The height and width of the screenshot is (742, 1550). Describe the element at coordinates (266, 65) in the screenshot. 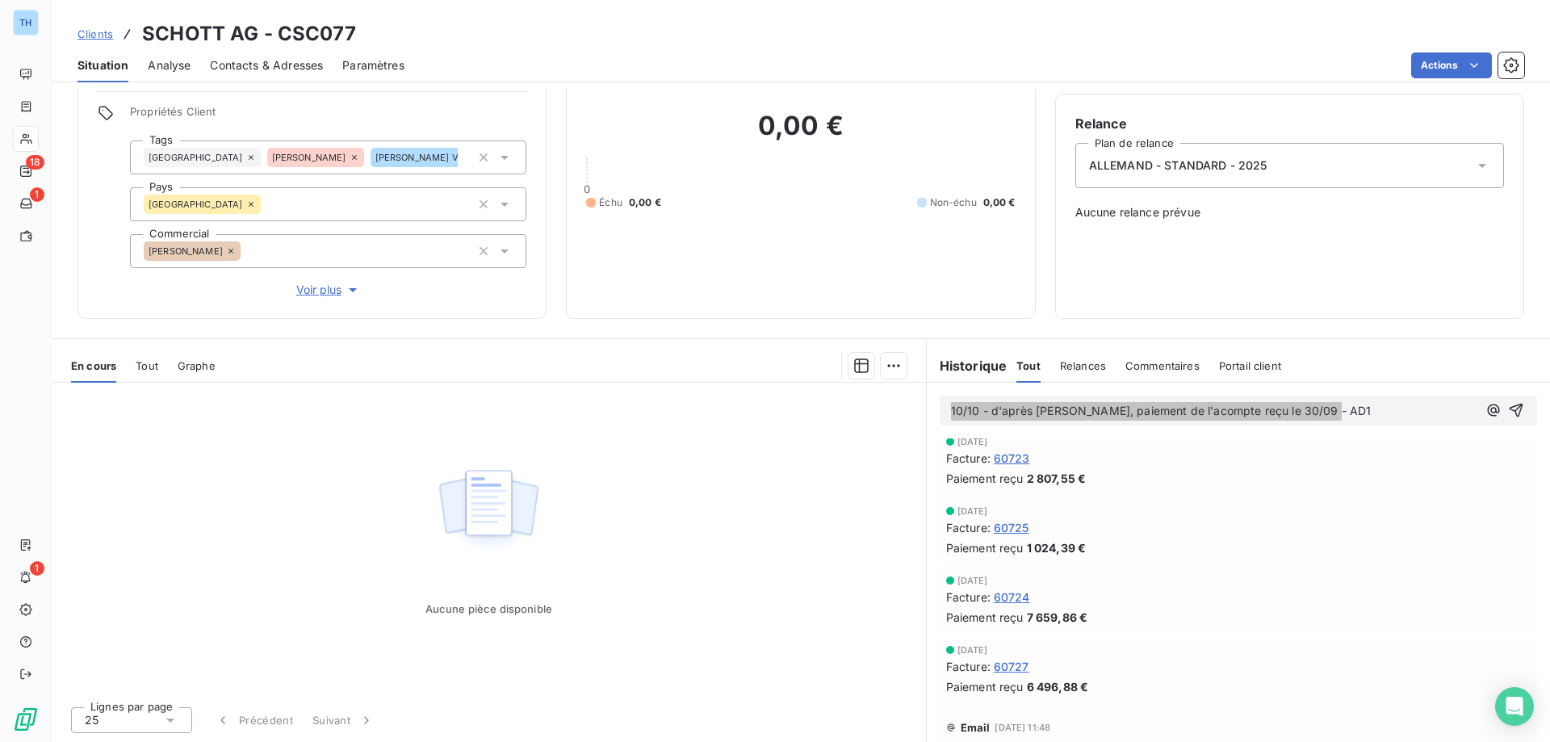

I see `span: Contacts & Adresses` at that location.